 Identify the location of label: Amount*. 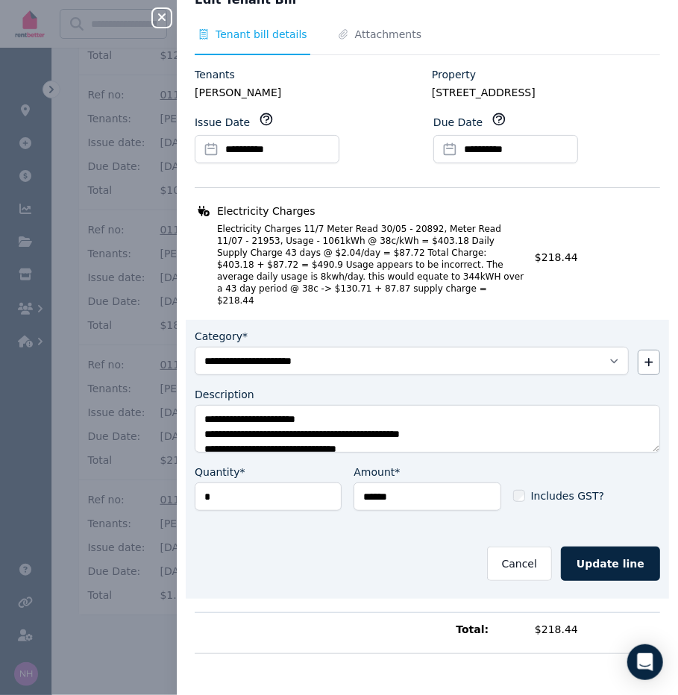
(377, 472).